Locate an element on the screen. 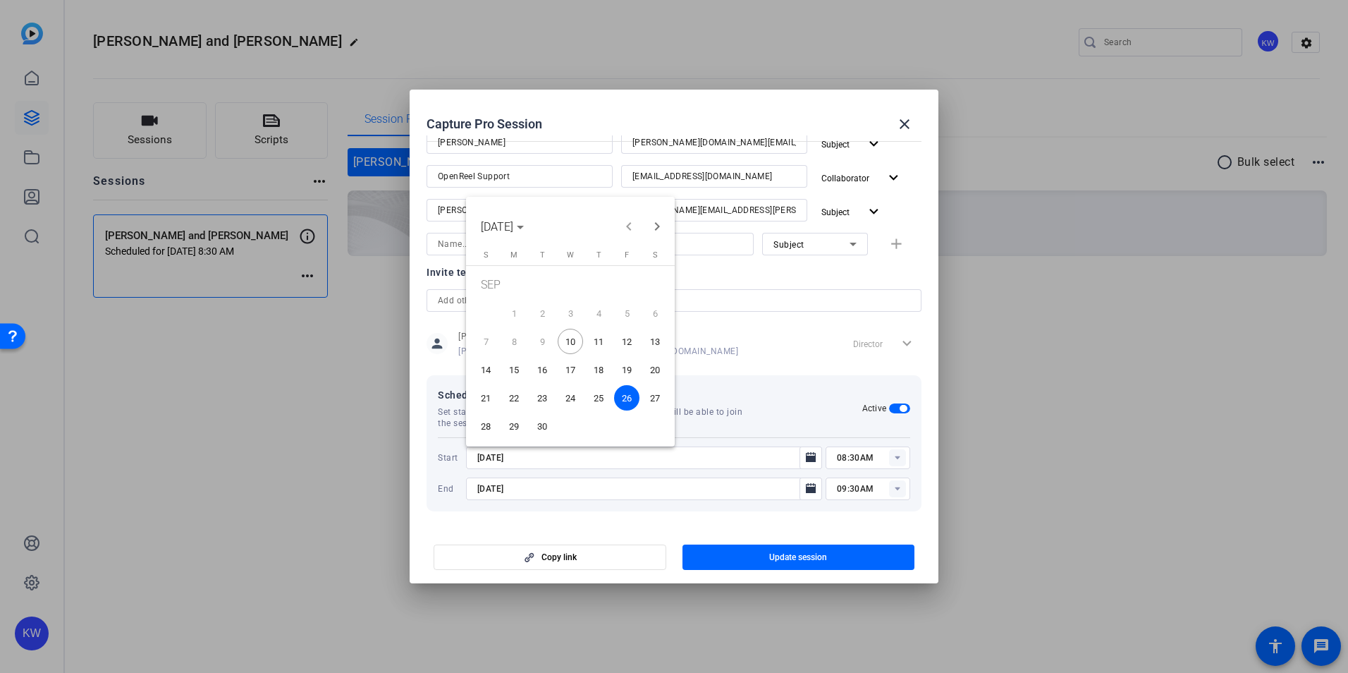 The width and height of the screenshot is (1348, 673). td: SEP is located at coordinates (570, 285).